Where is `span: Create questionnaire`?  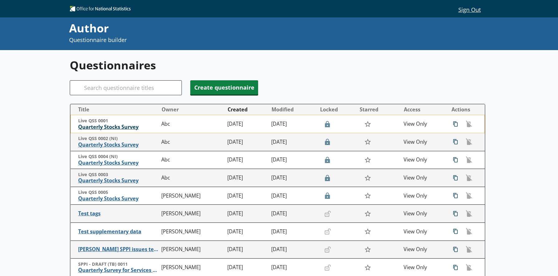 span: Create questionnaire is located at coordinates (224, 87).